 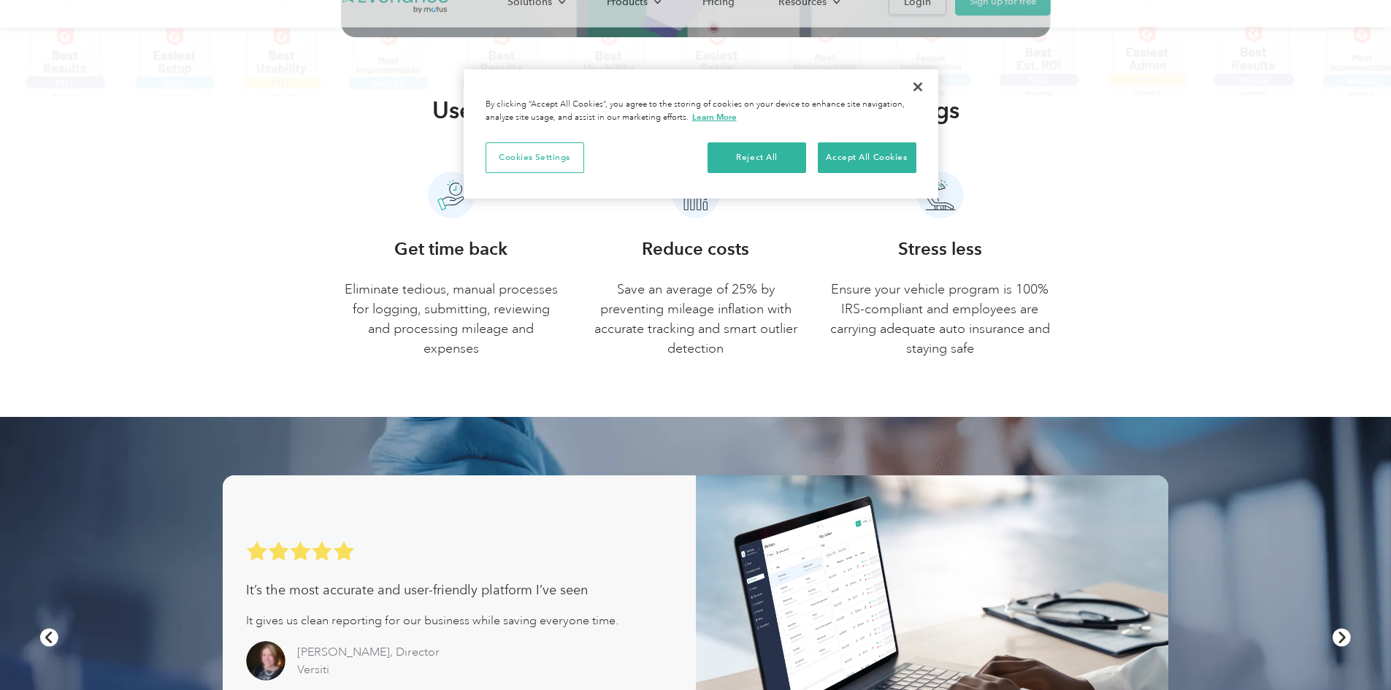 What do you see at coordinates (940, 249) in the screenshot?
I see `h3: Stress less` at bounding box center [940, 249].